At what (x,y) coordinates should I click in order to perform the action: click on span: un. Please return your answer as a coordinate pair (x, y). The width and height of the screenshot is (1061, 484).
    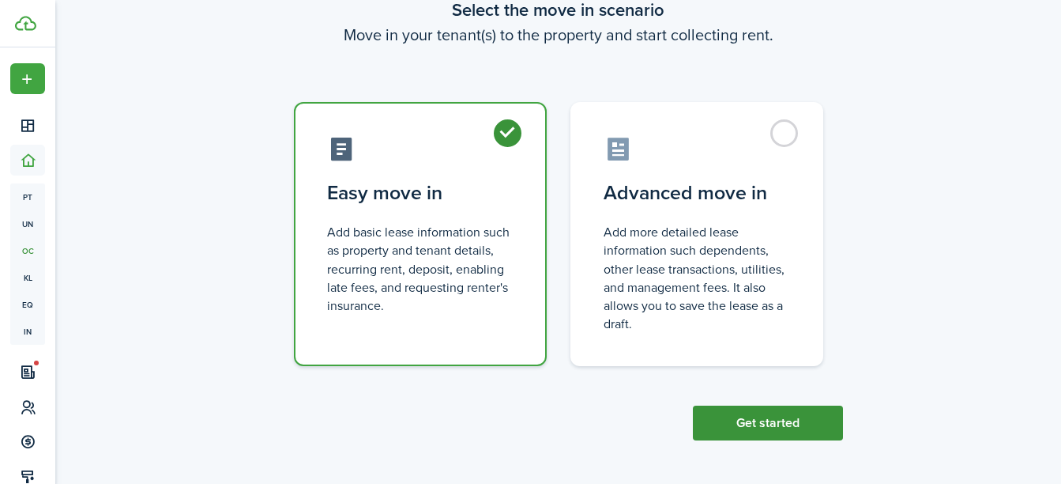
    Looking at the image, I should click on (28, 224).